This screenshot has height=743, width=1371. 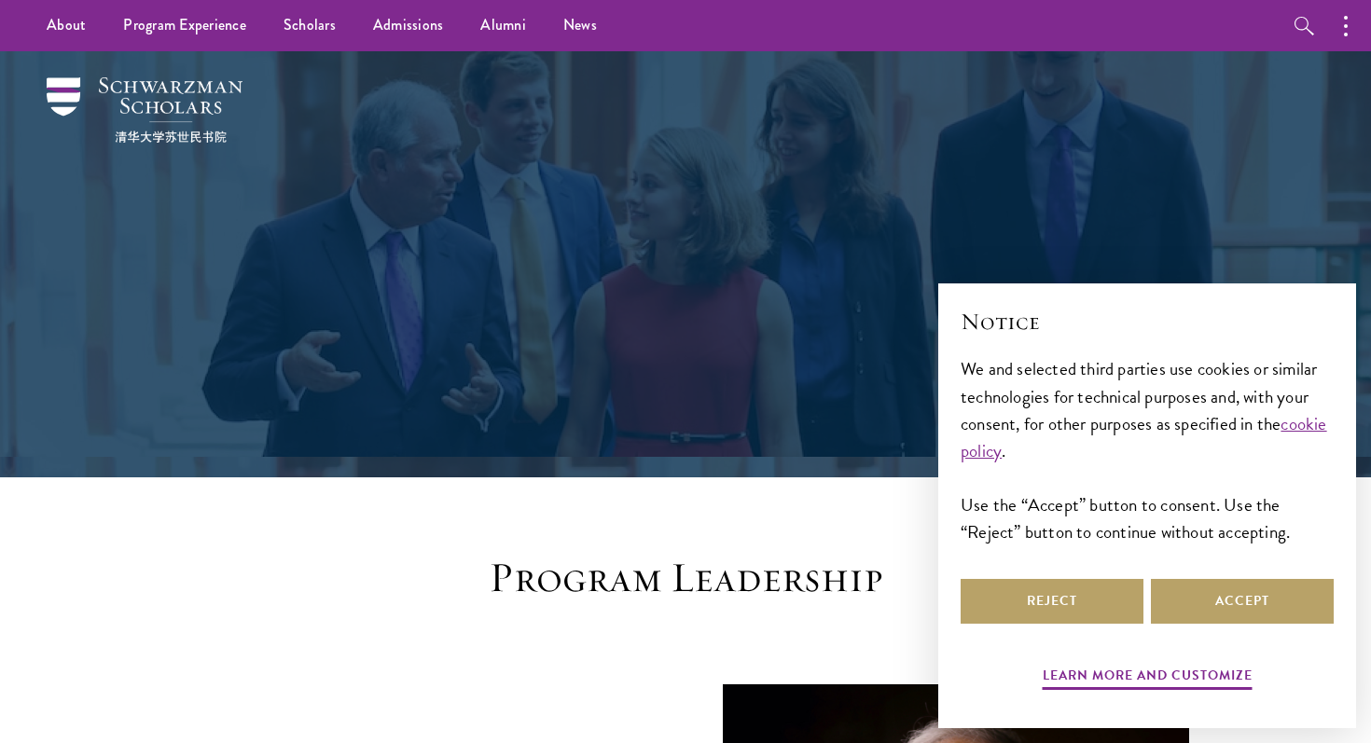 I want to click on h2: Notice, so click(x=1147, y=322).